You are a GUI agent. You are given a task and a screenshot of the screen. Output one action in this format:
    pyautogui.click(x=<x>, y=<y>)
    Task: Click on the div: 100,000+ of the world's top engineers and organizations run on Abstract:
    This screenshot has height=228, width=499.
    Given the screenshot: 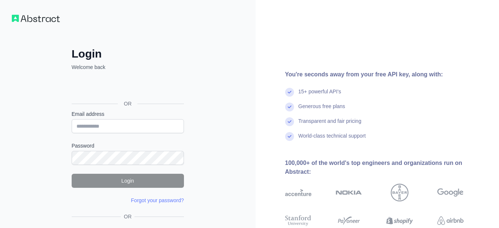 What is the action you would take?
    pyautogui.click(x=386, y=168)
    